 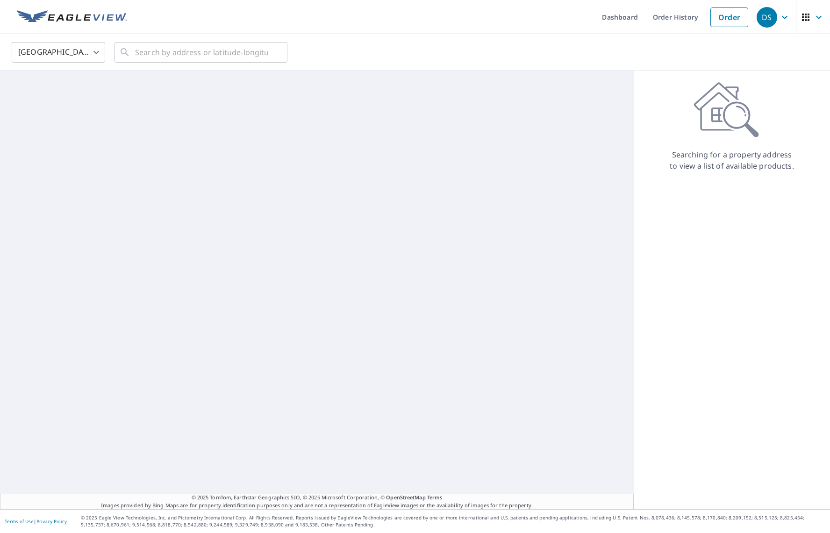 What do you see at coordinates (435, 497) in the screenshot?
I see `a: Terms` at bounding box center [435, 497].